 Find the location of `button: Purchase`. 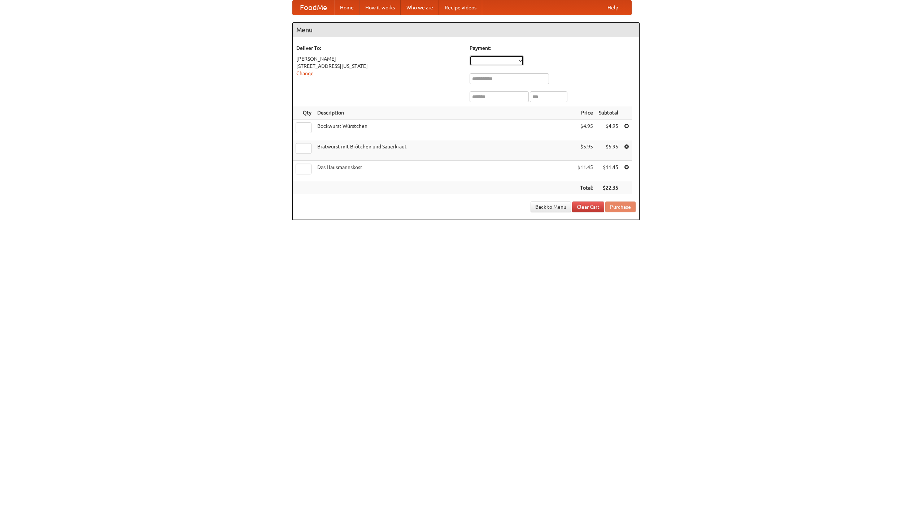

button: Purchase is located at coordinates (621, 207).